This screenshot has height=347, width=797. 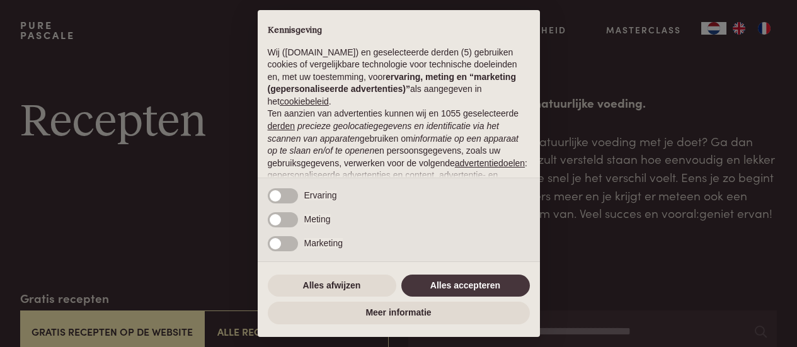 What do you see at coordinates (392, 83) in the screenshot?
I see `strong: ervaring, meting en “marketing (gepersonaliseerde advertenties)”` at bounding box center [392, 83].